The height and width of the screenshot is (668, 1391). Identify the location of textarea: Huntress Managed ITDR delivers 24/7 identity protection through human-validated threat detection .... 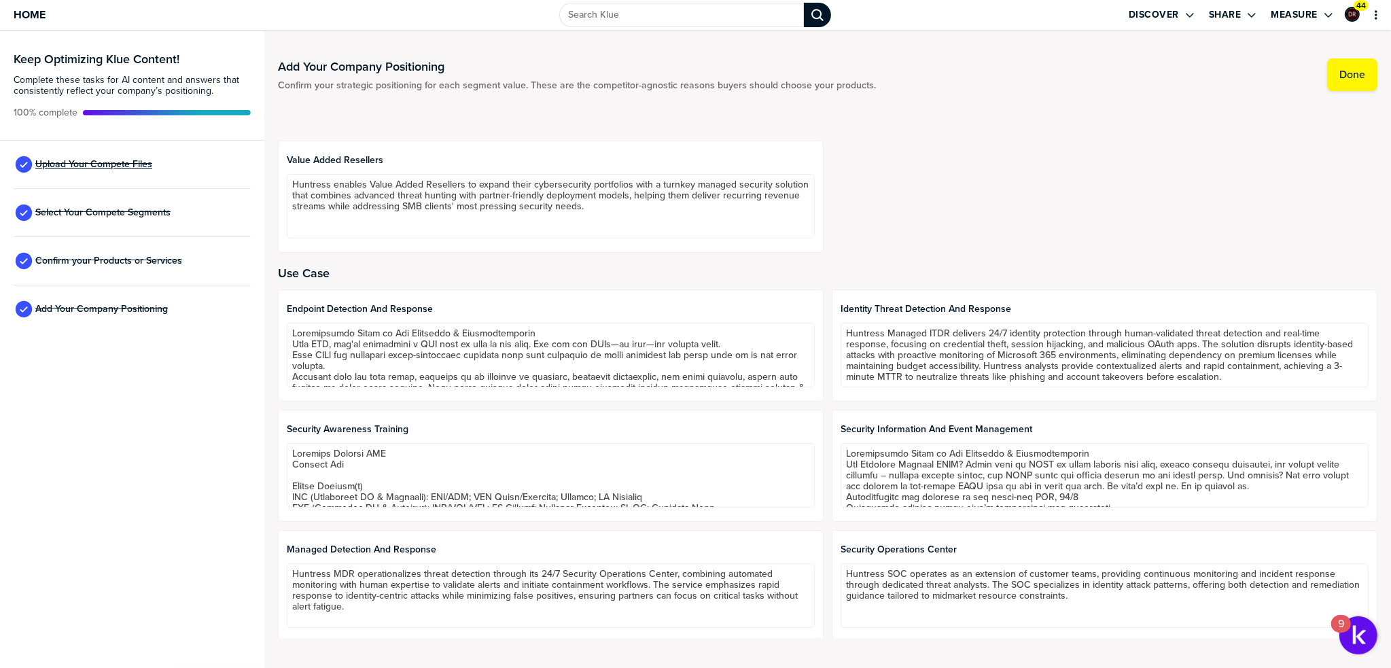
(1104, 355).